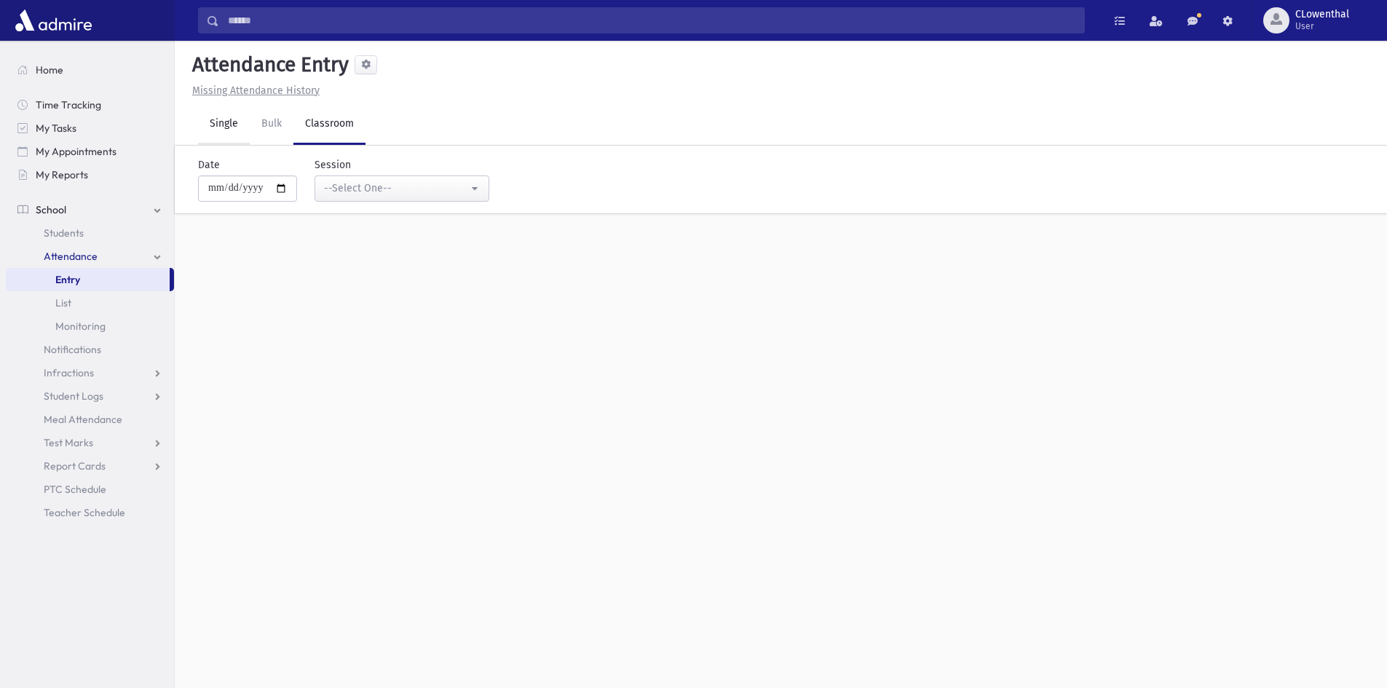 The height and width of the screenshot is (688, 1387). Describe the element at coordinates (224, 125) in the screenshot. I see `a: Single` at that location.